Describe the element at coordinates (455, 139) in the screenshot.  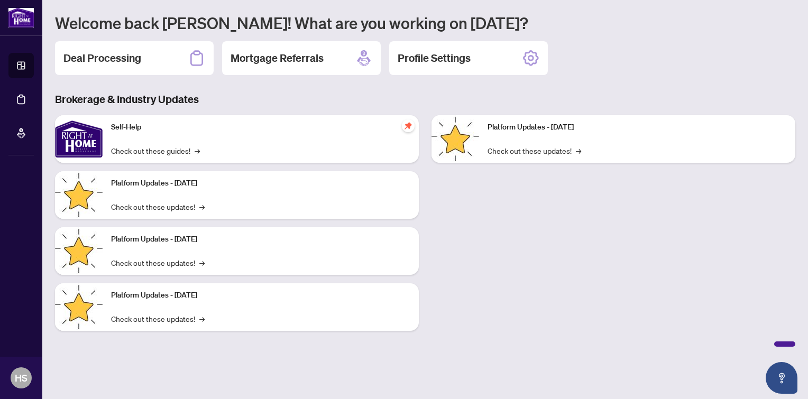
I see `img: Platform Updates - June 23, 2025` at that location.